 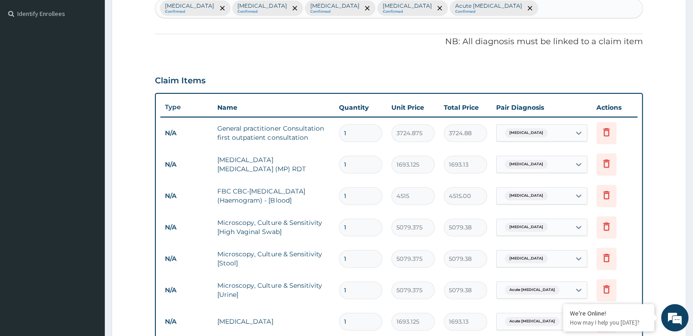 What do you see at coordinates (100, 57) in the screenshot?
I see `div: Chat with us now` at bounding box center [100, 57].